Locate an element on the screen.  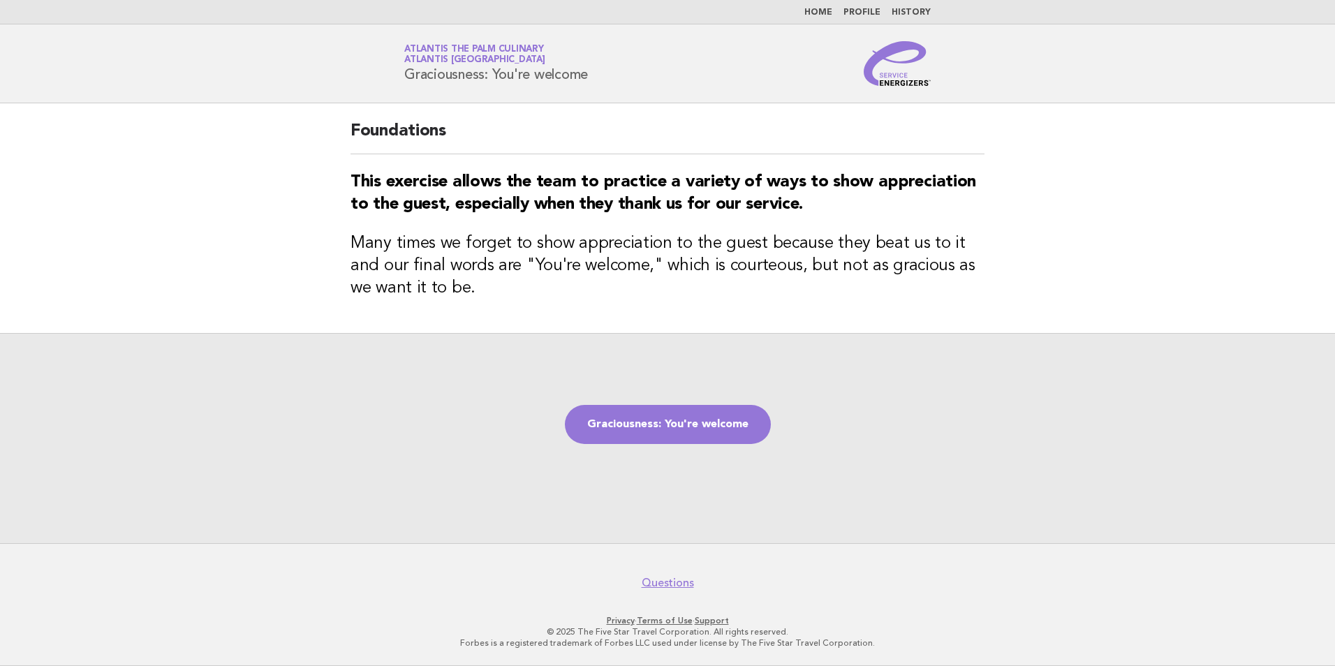
p: Forbes is a registered trademark of Forbes LLC used under license by The Five Star Travel Corpora... is located at coordinates (667, 643).